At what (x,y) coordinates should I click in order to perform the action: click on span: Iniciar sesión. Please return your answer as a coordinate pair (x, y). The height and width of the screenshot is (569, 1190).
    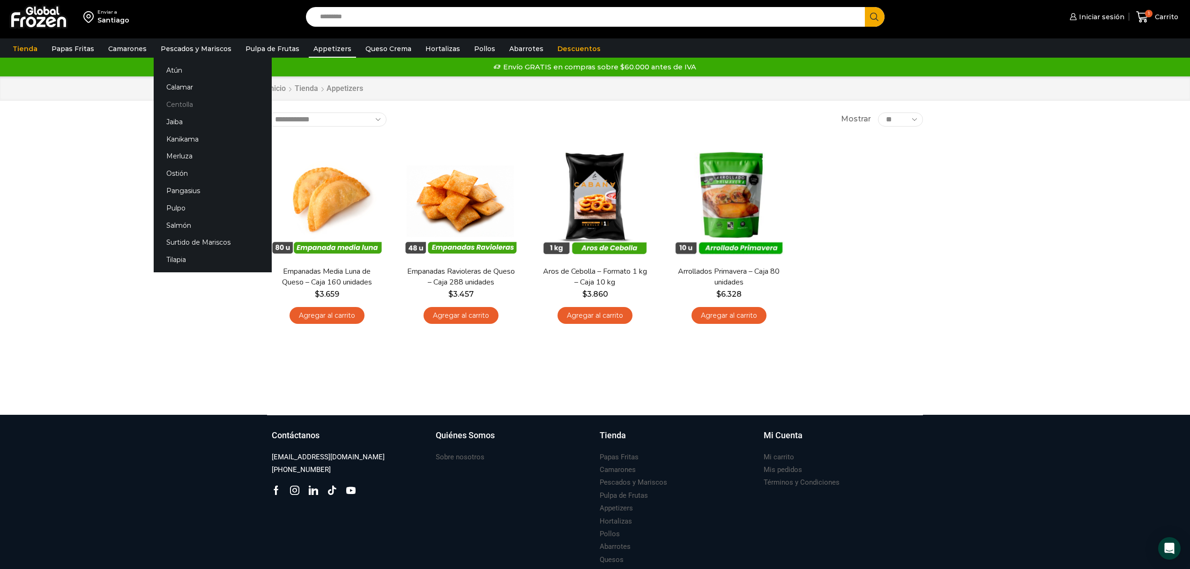
    Looking at the image, I should click on (1101, 17).